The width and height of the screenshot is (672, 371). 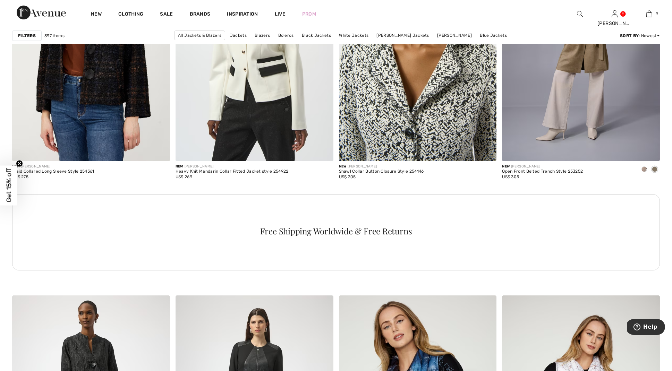 I want to click on a: Blue Jackets, so click(x=494, y=35).